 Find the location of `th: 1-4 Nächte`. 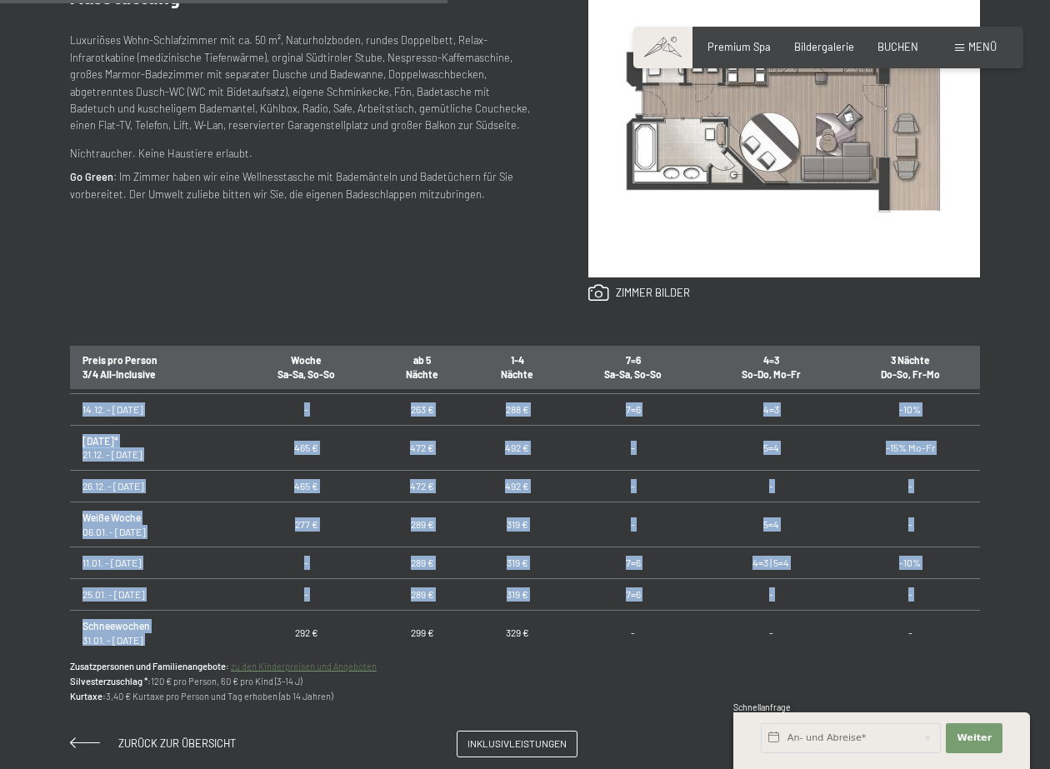

th: 1-4 Nächte is located at coordinates (517, 367).